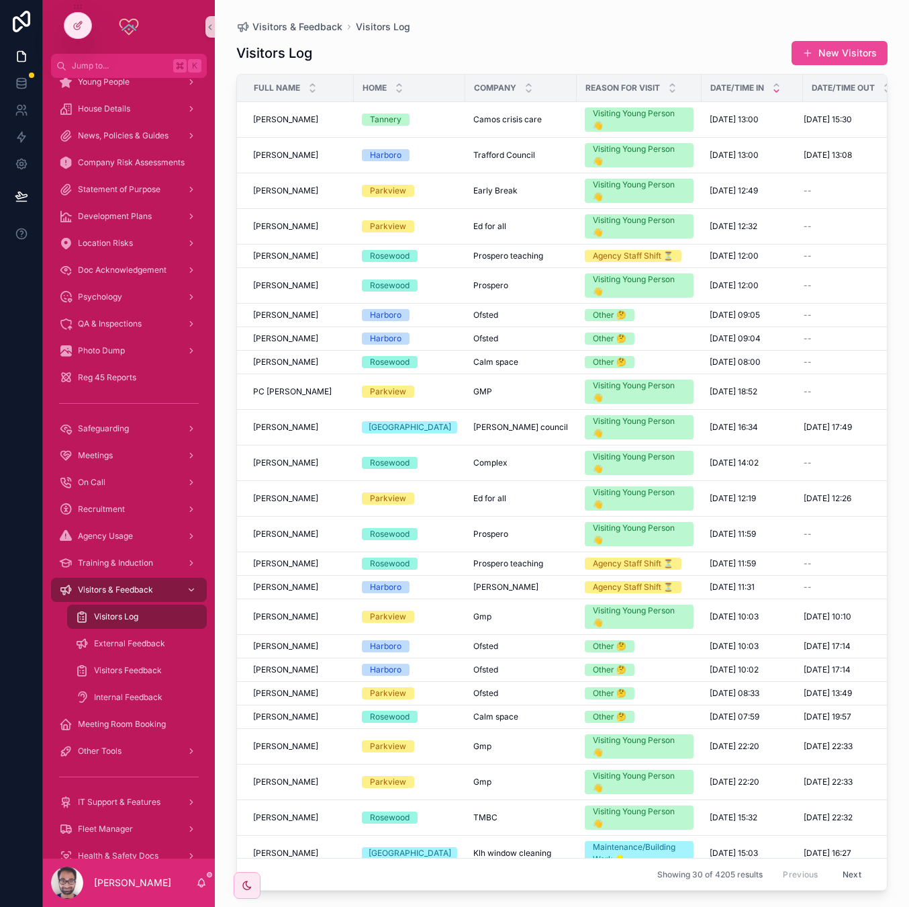 The width and height of the screenshot is (909, 907). I want to click on div: scrollable content, so click(129, 468).